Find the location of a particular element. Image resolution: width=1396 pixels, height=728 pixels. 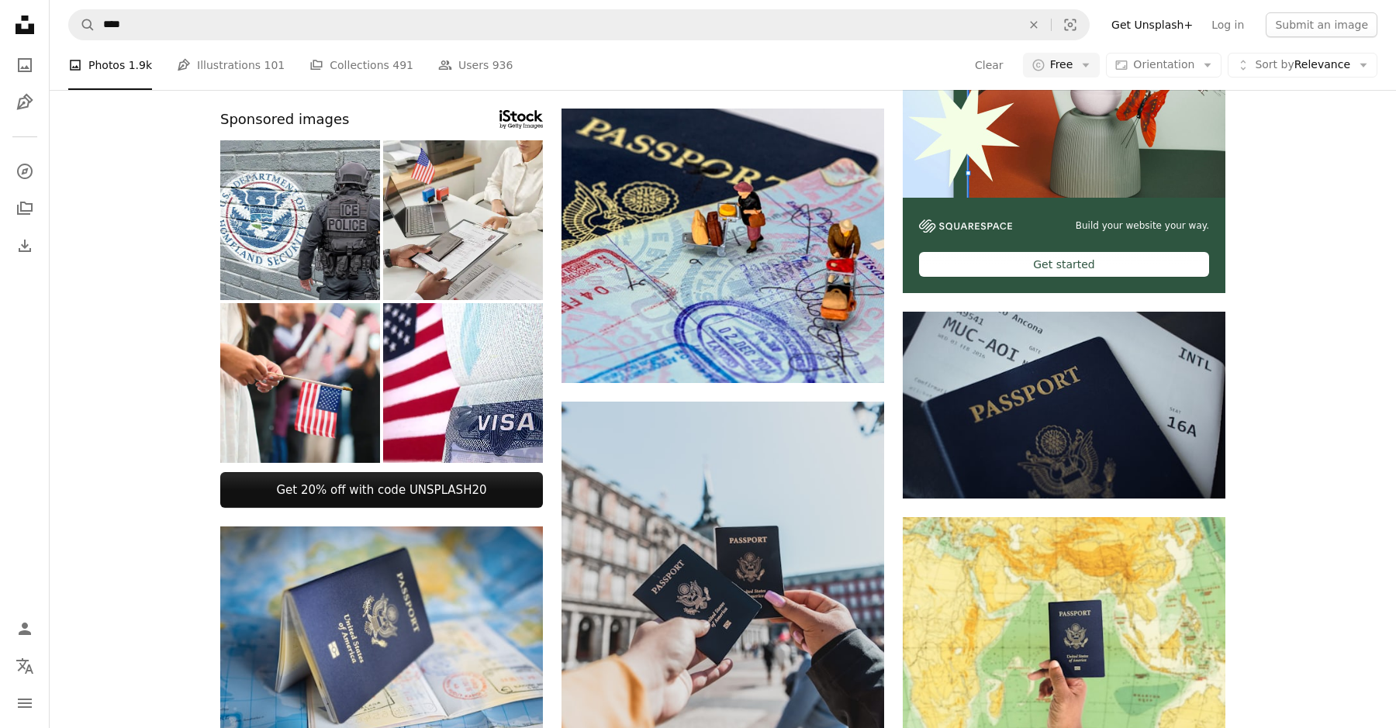

button: Free is located at coordinates (1062, 65).